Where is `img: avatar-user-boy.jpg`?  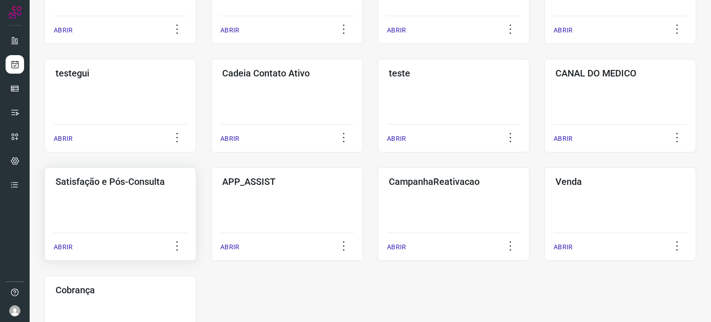
img: avatar-user-boy.jpg is located at coordinates (15, 311).